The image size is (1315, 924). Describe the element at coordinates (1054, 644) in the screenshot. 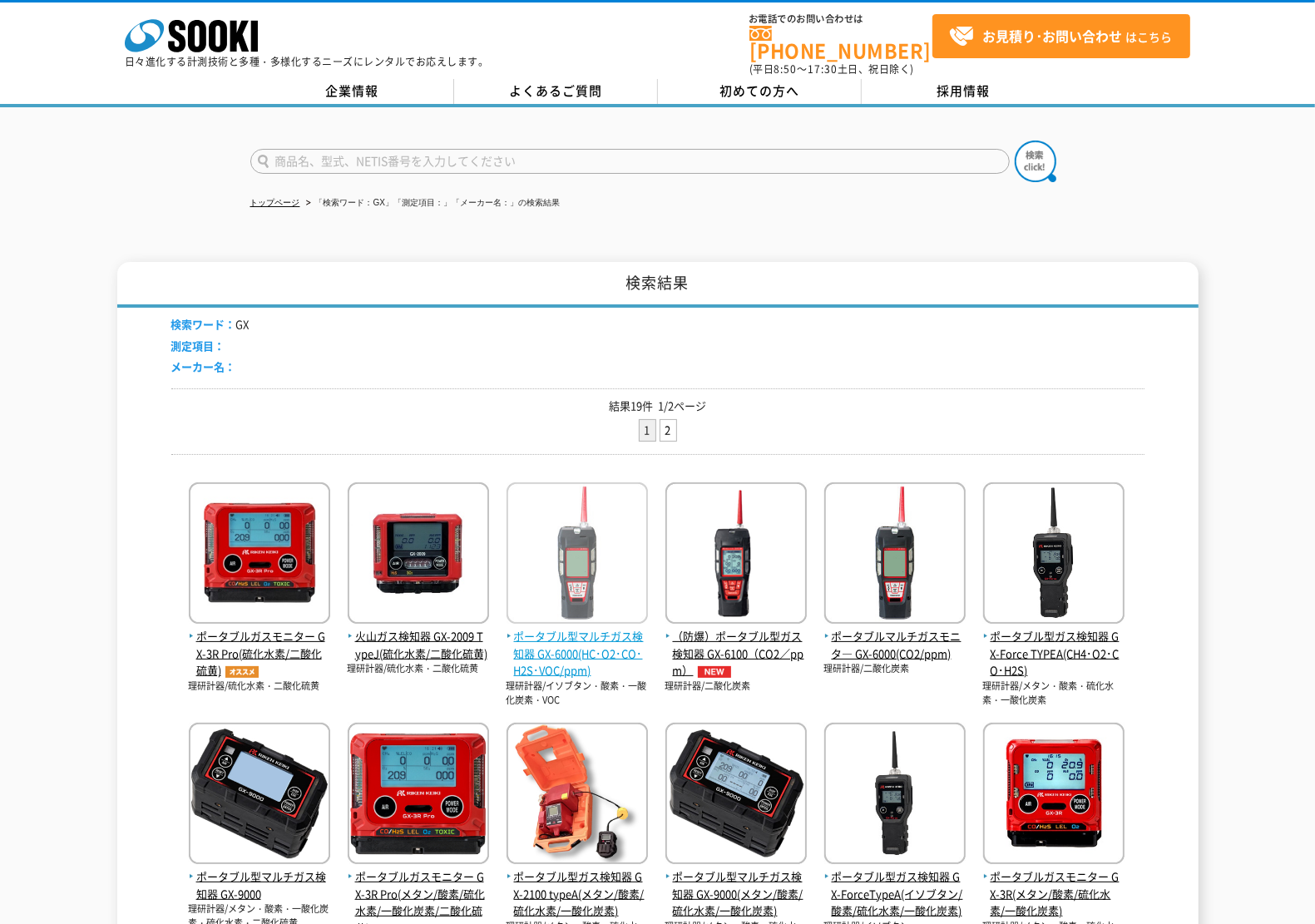

I see `a: ポータブル型ガス検知器 GX-Force TYPEA(CH4･O2･CO･H2S)` at that location.